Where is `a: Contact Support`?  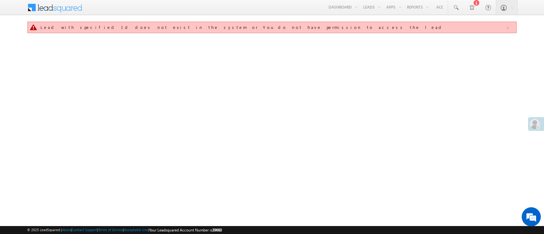
a: Contact Support is located at coordinates (85, 230).